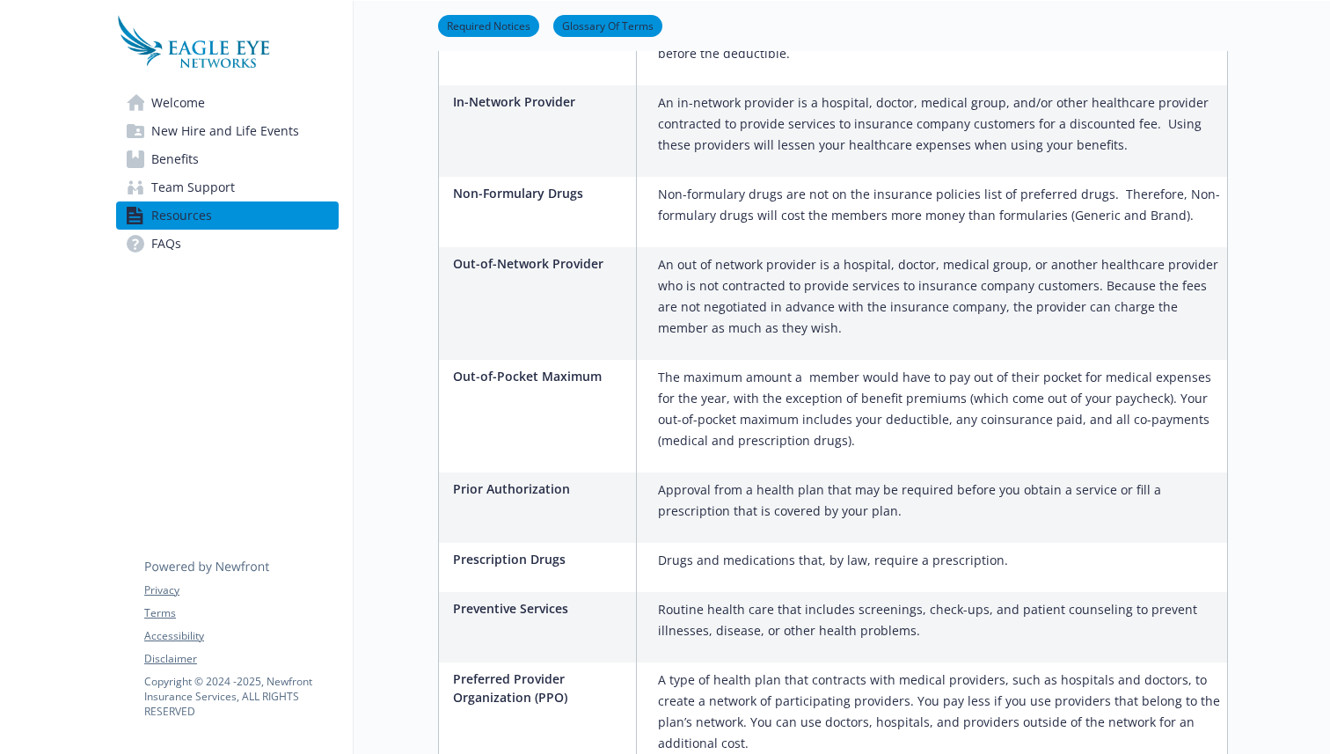 This screenshot has height=754, width=1330. Describe the element at coordinates (541, 488) in the screenshot. I see `p: Prior Authorization` at that location.